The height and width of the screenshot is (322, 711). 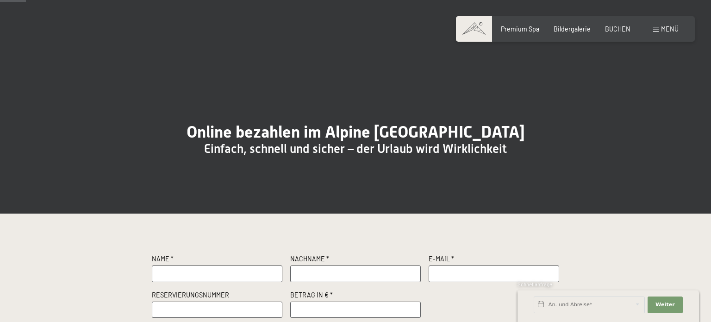 What do you see at coordinates (665, 305) in the screenshot?
I see `button: Weiter` at bounding box center [665, 305].